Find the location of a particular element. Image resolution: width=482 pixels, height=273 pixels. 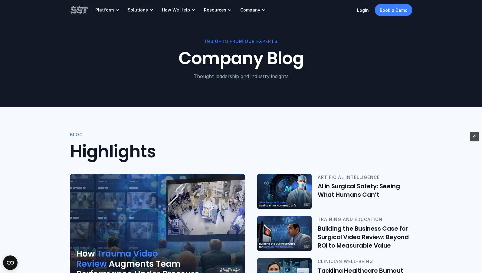

a: A physician looking at Black Box Platform data on a desktop computerTRAINING AND EDUCATIONBuildin... is located at coordinates (335, 233).